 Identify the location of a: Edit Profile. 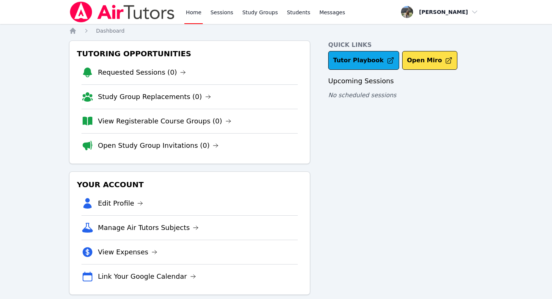
(121, 204).